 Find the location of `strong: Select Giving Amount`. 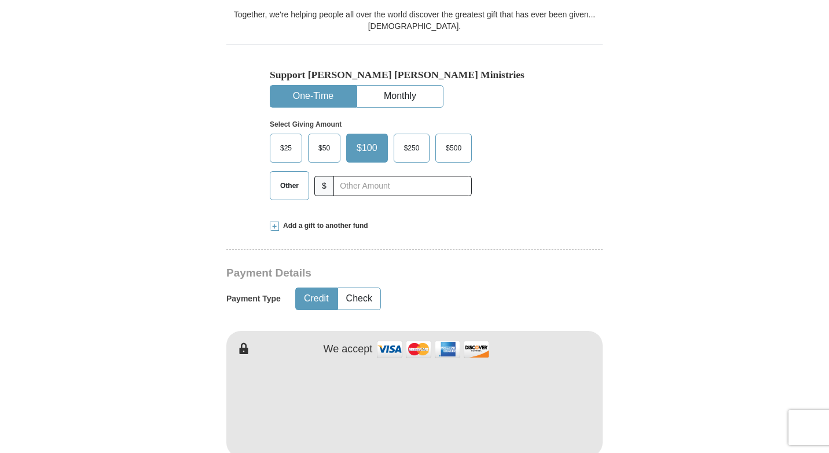

strong: Select Giving Amount is located at coordinates (306, 124).